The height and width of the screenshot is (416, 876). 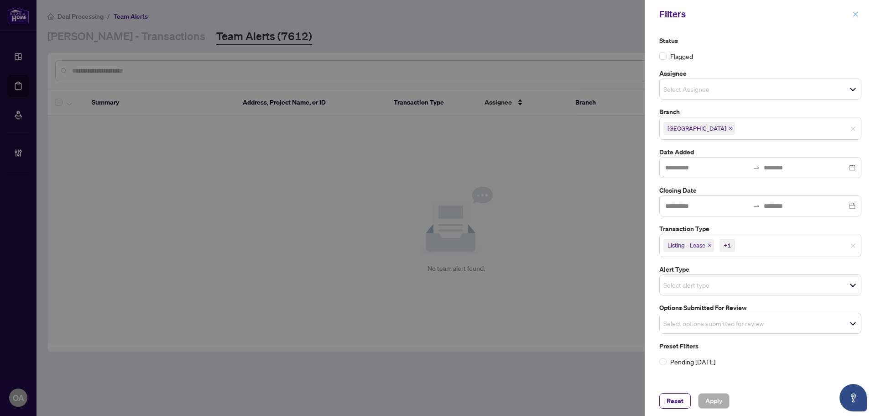 I want to click on label: Assignee, so click(x=760, y=73).